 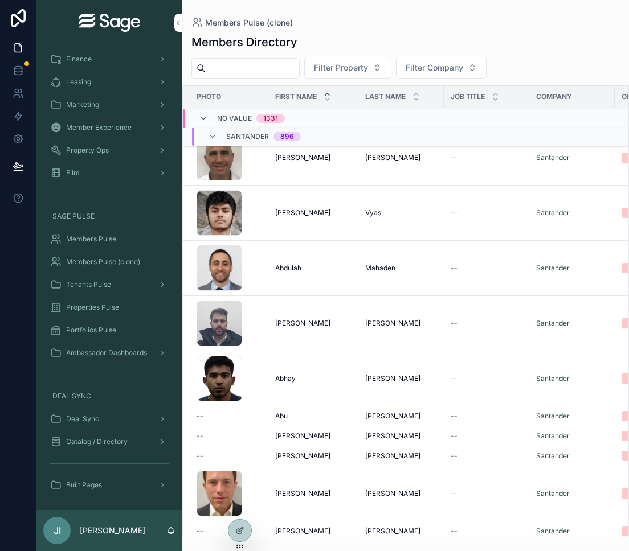 I want to click on img: App logo, so click(x=109, y=23).